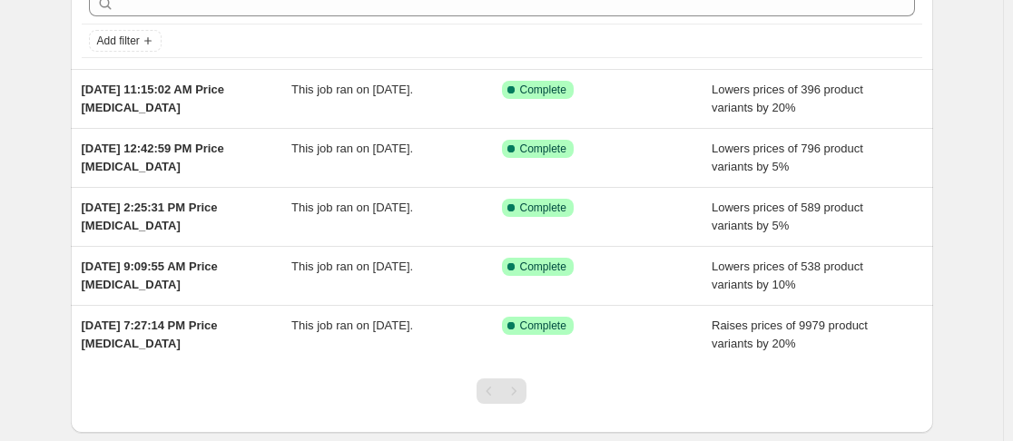  What do you see at coordinates (125, 41) in the screenshot?
I see `button: Add filter` at bounding box center [125, 41].